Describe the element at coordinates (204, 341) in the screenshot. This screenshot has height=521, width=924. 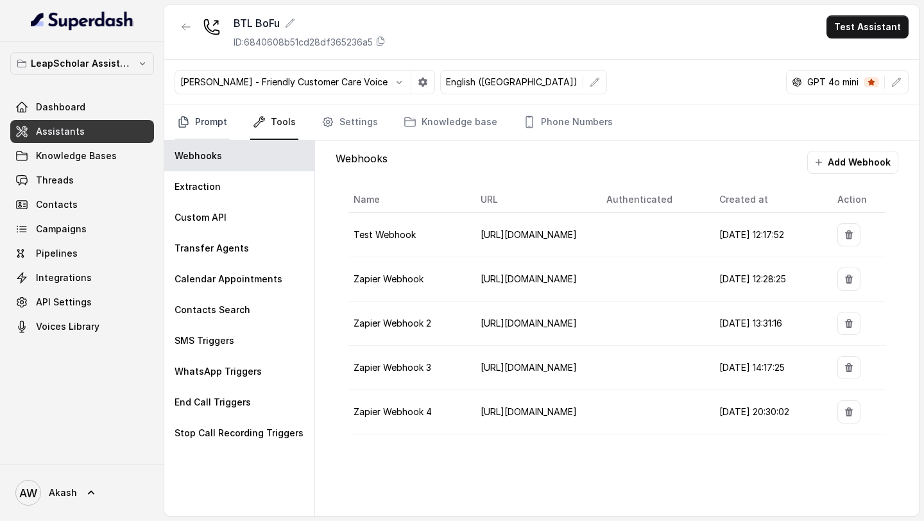
I see `p: SMS Triggers` at that location.